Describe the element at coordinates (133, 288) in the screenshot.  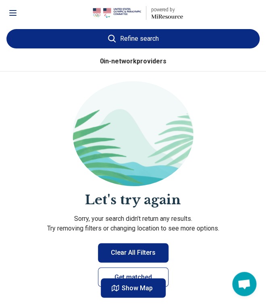
I see `button: Show Map` at that location.